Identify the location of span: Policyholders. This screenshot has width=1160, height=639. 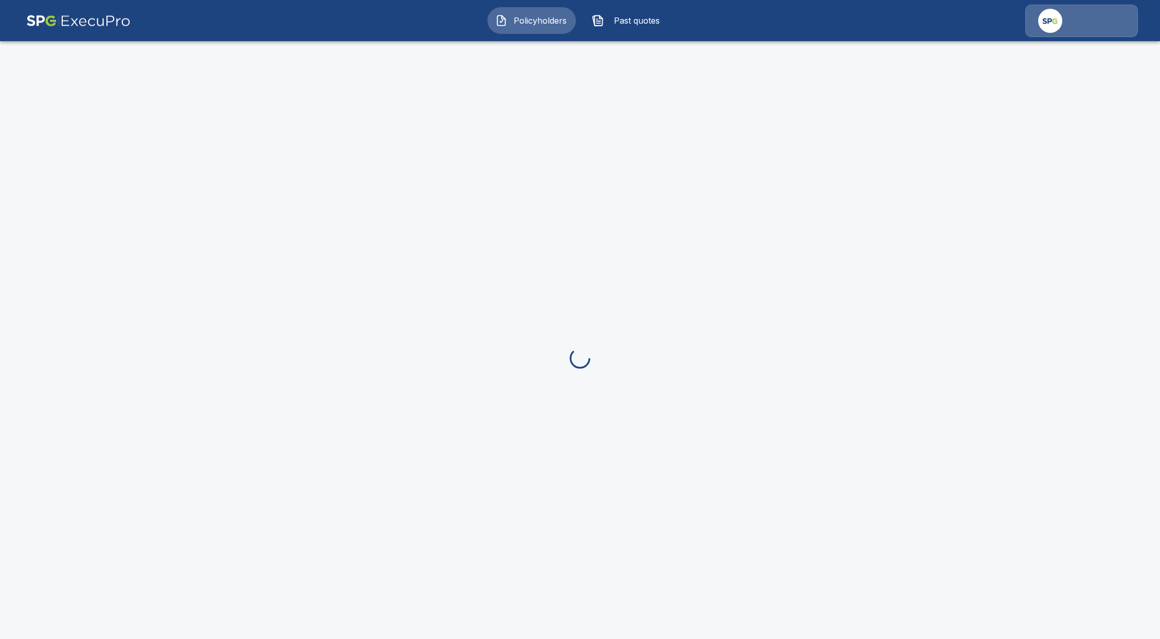
(540, 21).